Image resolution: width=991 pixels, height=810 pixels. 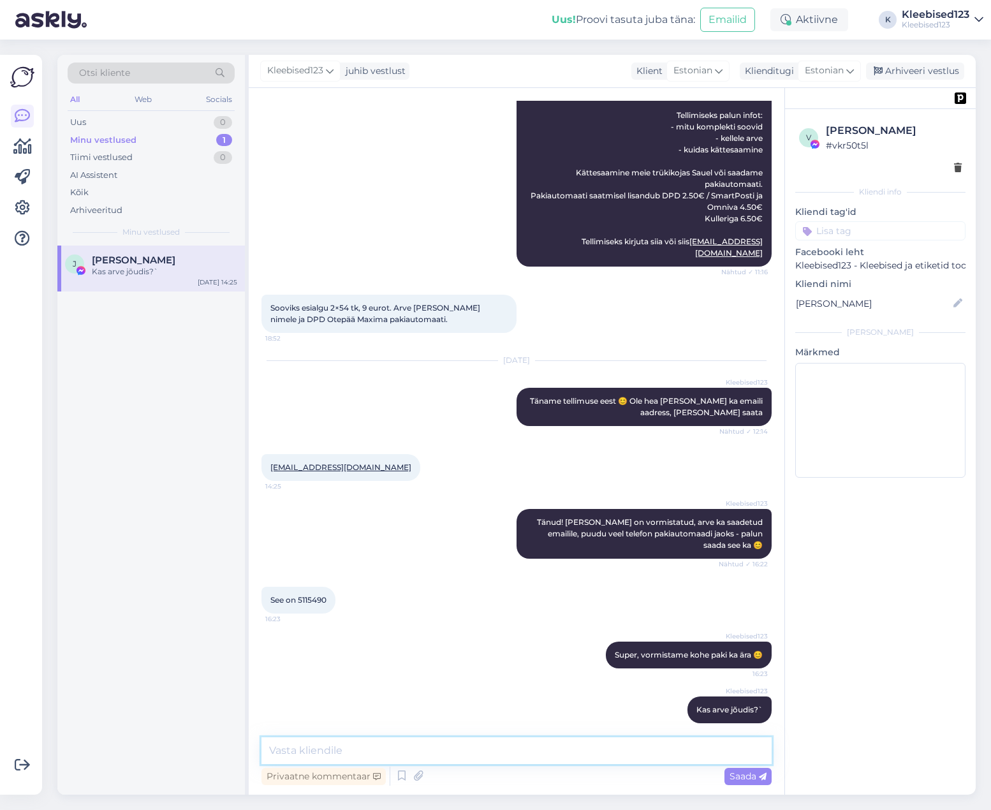 What do you see at coordinates (564, 19) in the screenshot?
I see `b: Uus!` at bounding box center [564, 19].